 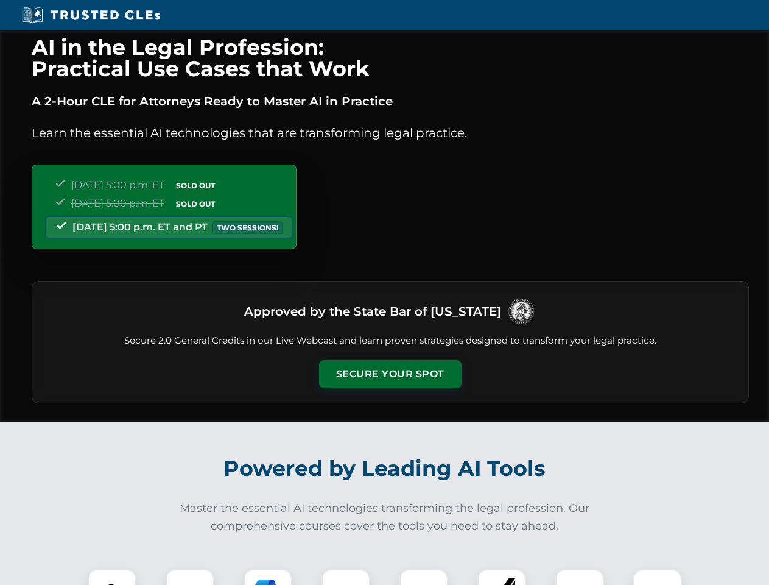 What do you see at coordinates (385, 517) in the screenshot?
I see `p: Master the essential AI technologies transforming the legal profession. Our comprehensive courses...` at bounding box center [385, 517].